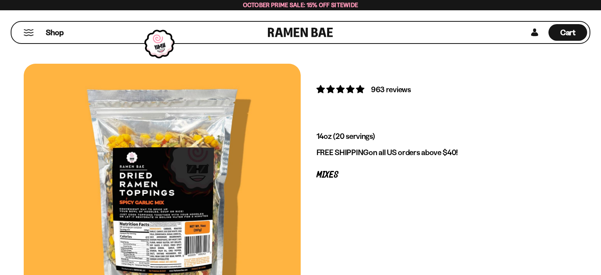 This screenshot has height=275, width=601. I want to click on div: Cart, so click(568, 32).